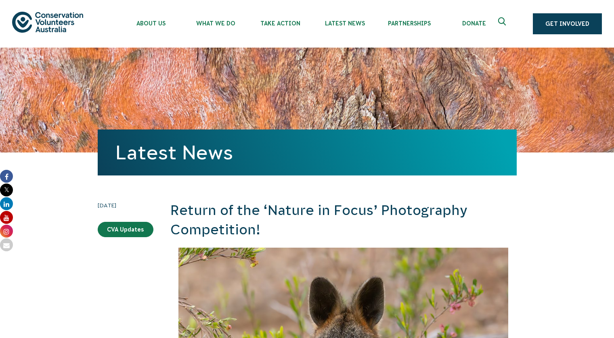 The image size is (614, 338). I want to click on span: Donate, so click(474, 23).